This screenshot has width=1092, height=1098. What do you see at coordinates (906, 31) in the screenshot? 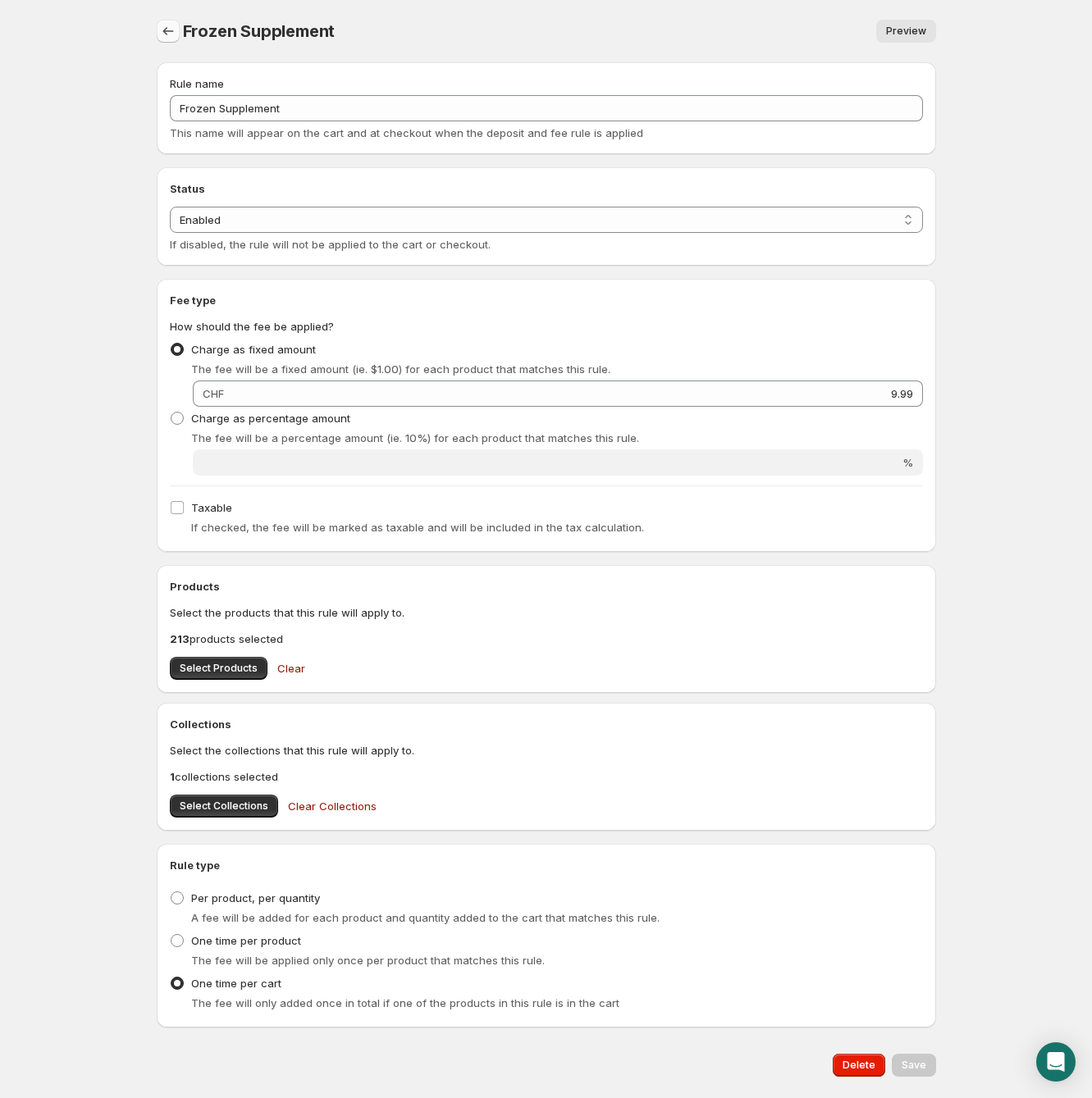
I see `a: Preview` at bounding box center [906, 31].